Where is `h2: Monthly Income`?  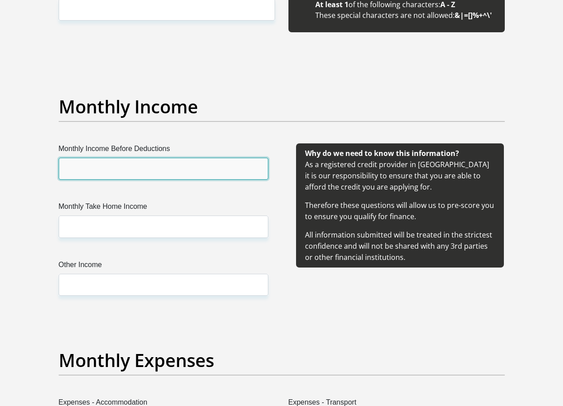
h2: Monthly Income is located at coordinates (282, 107).